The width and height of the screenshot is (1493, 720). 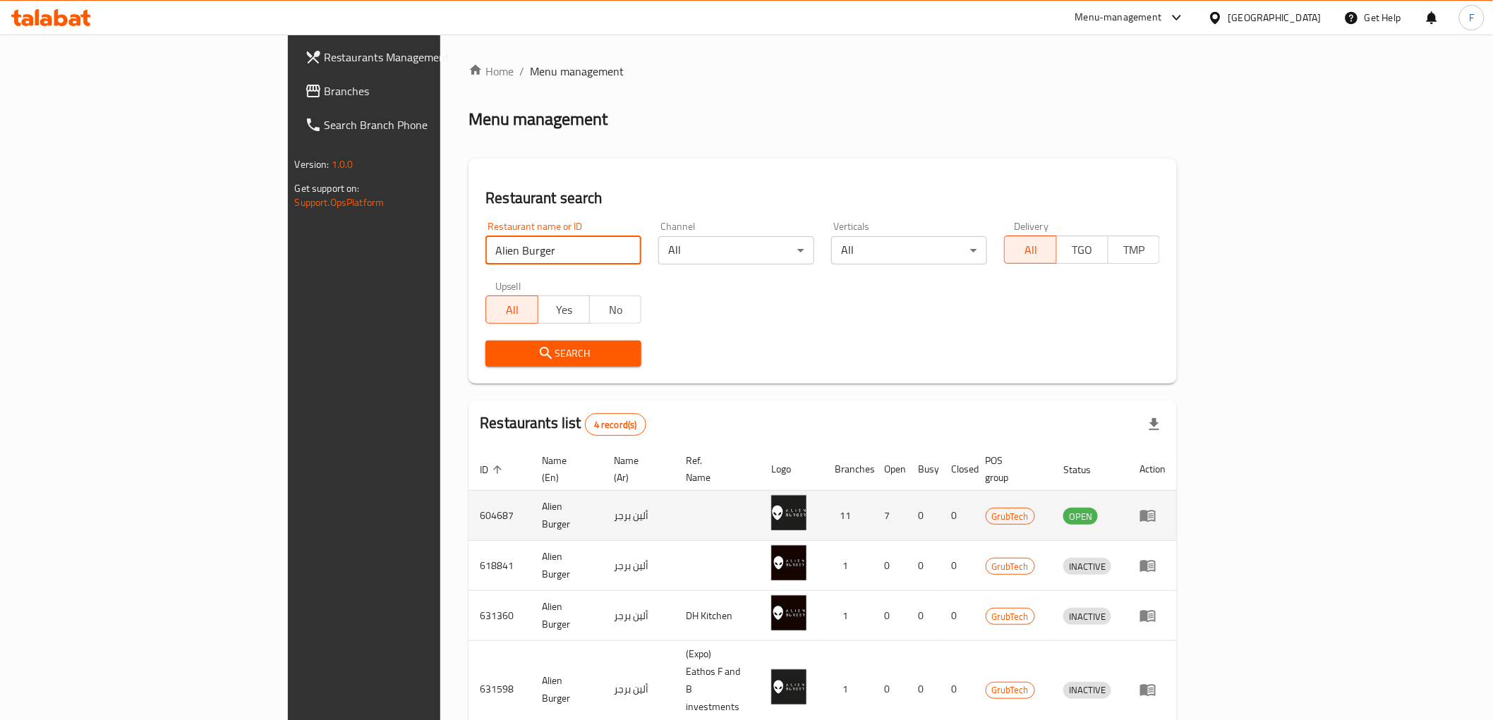 I want to click on span: 1.0.0, so click(x=342, y=164).